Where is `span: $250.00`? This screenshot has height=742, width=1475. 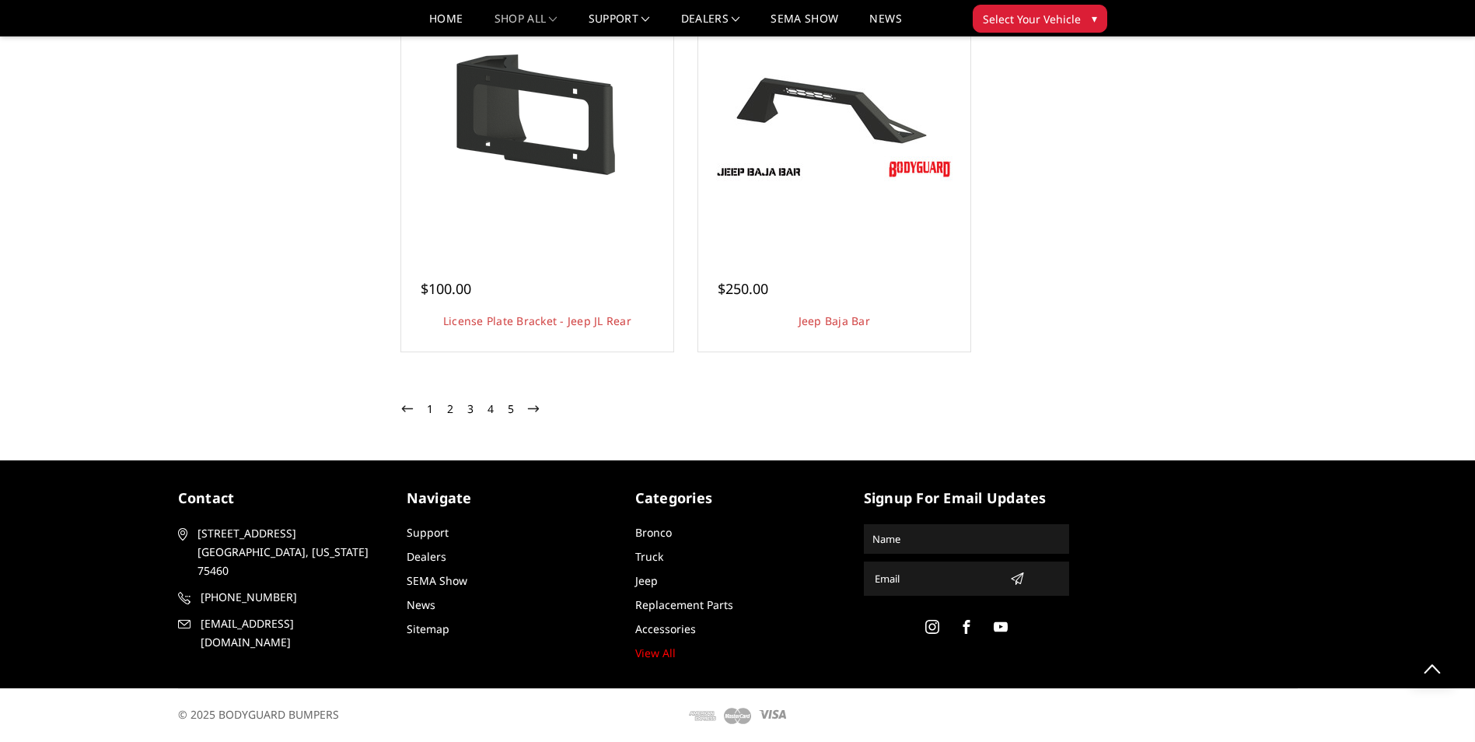 span: $250.00 is located at coordinates (742, 288).